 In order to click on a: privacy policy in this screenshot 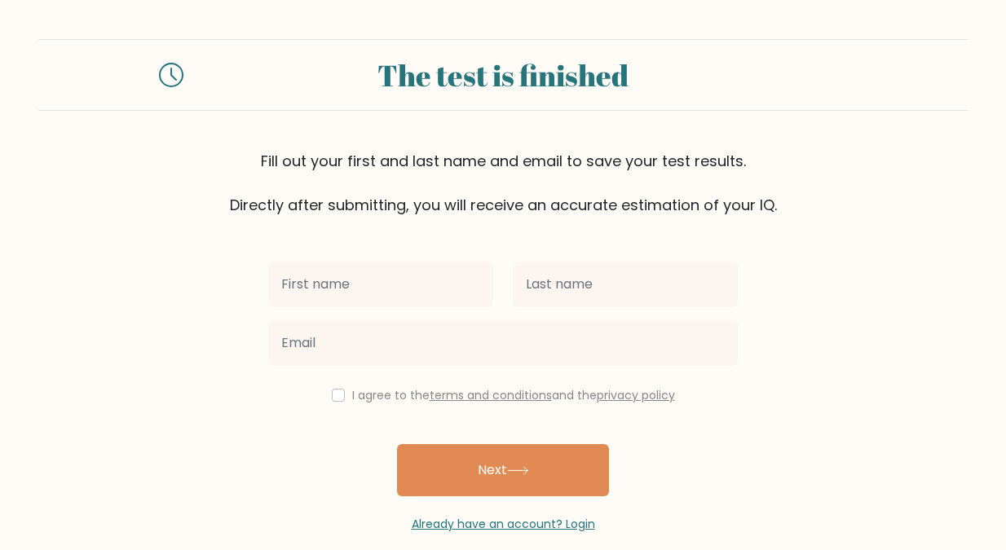, I will do `click(636, 395)`.